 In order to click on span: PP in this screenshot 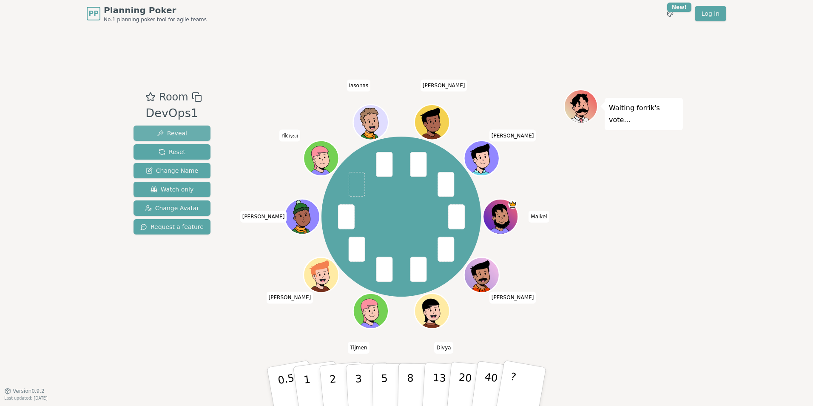, I will do `click(93, 14)`.